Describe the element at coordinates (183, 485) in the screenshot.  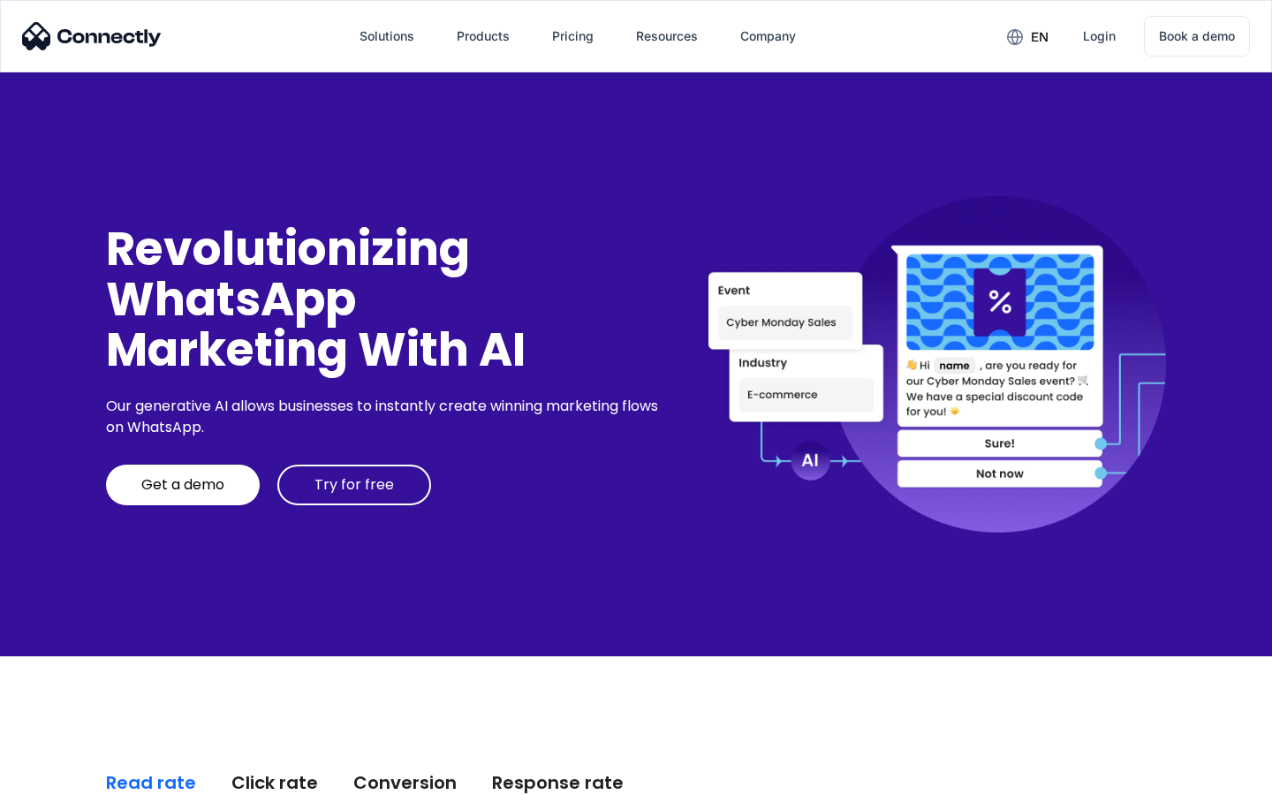
I see `div: Get a demo` at that location.